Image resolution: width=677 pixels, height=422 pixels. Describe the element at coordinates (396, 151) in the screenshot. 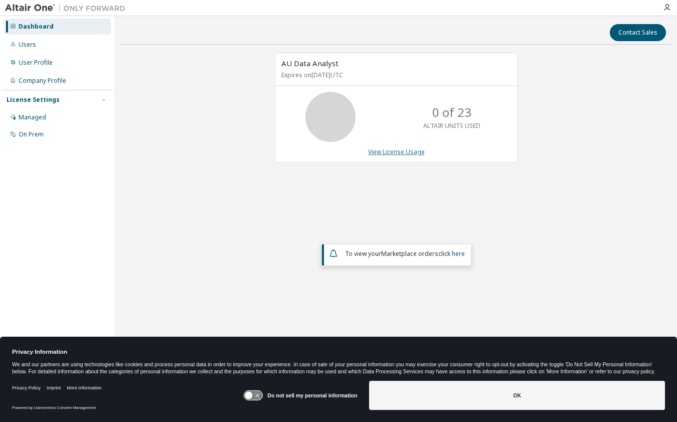

I see `a: View License Usage` at that location.